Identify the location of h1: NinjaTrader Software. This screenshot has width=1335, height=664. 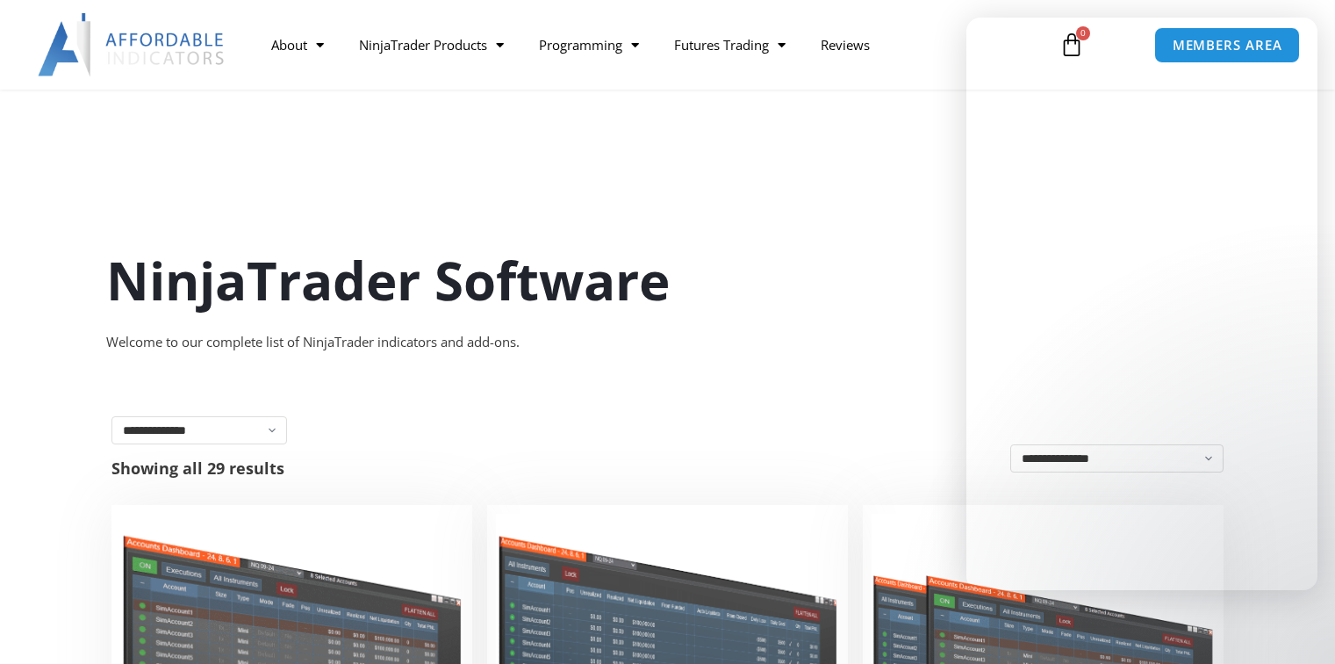
(668, 280).